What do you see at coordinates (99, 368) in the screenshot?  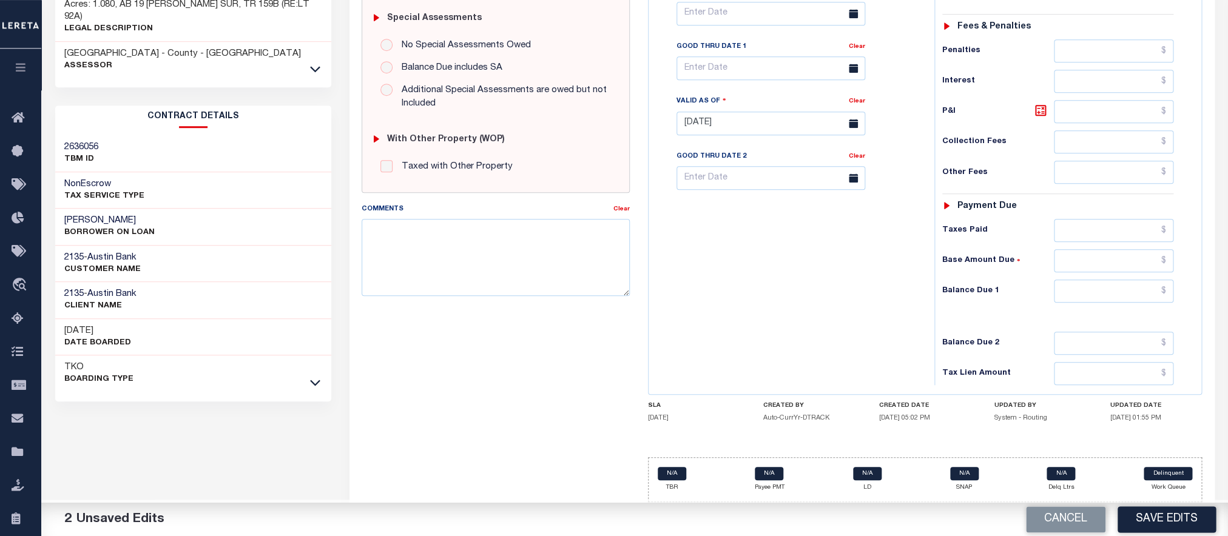 I see `h3: TKO` at bounding box center [99, 368].